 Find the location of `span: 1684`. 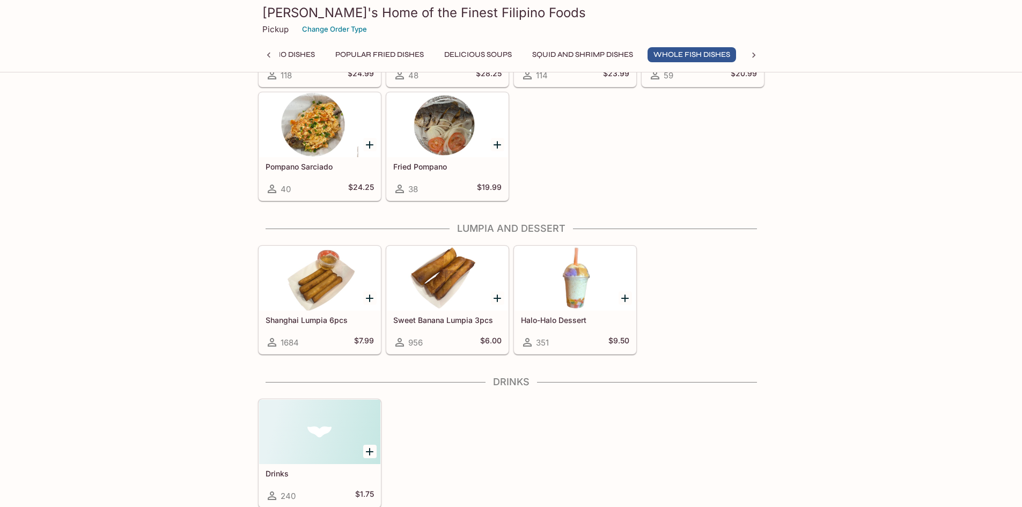

span: 1684 is located at coordinates (290, 342).